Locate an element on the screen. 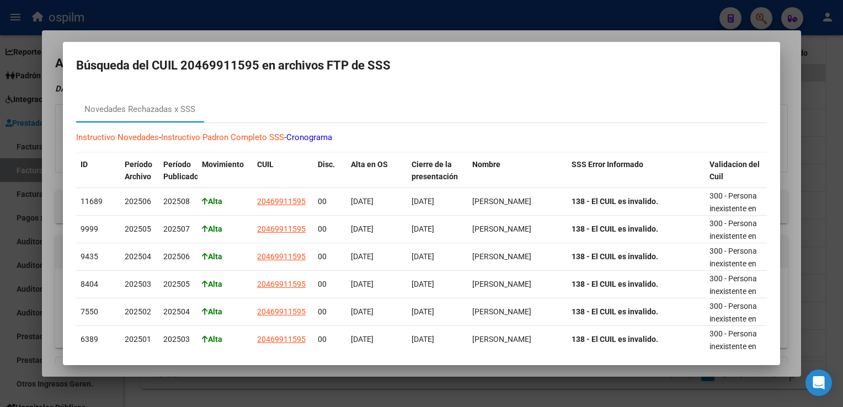  span: Disc. is located at coordinates (326, 164).